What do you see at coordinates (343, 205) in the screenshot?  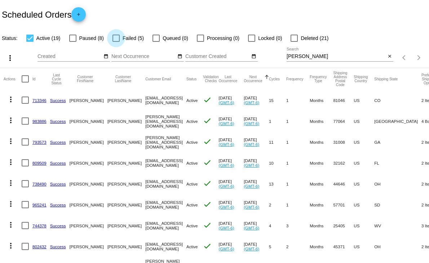 I see `mat-cell: 57701` at bounding box center [343, 205].